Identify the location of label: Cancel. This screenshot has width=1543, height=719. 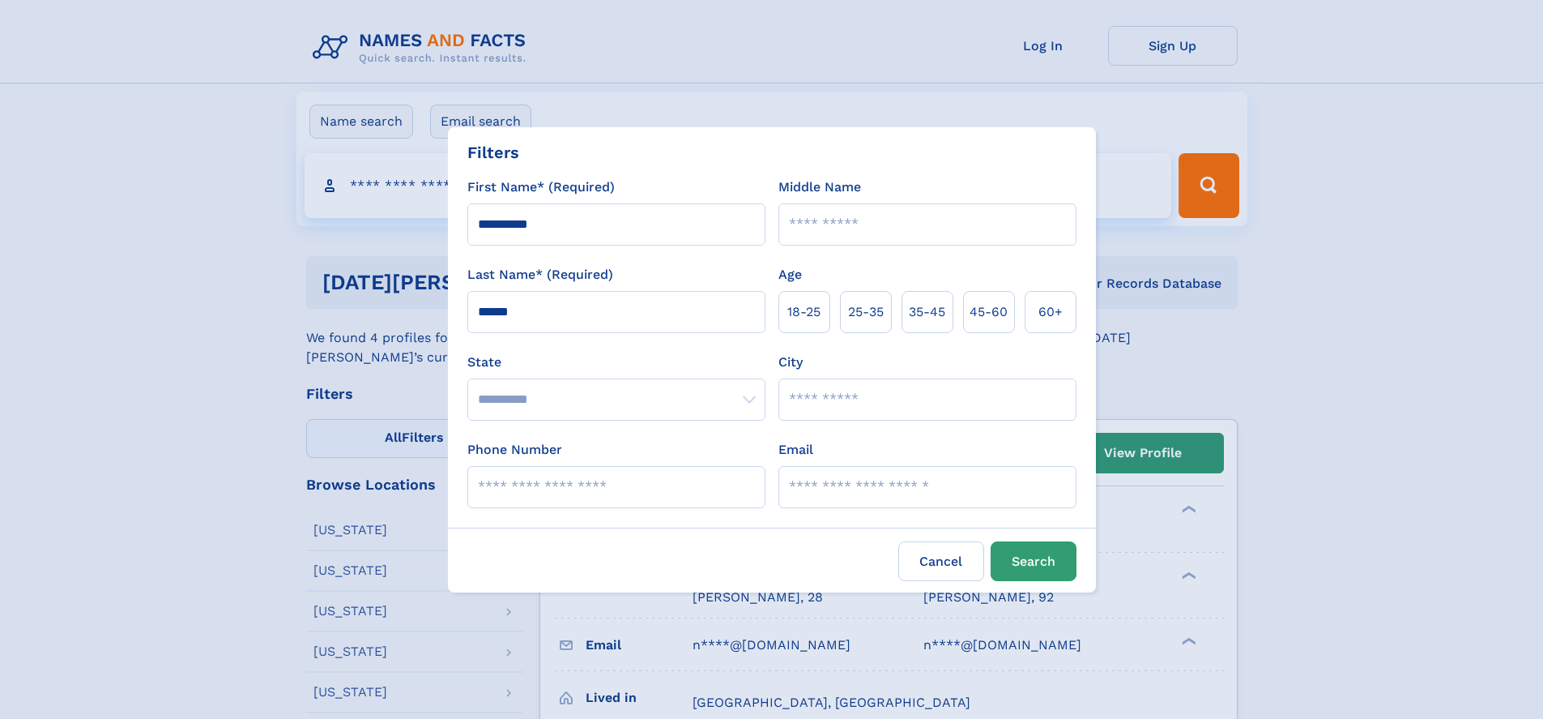
(941, 561).